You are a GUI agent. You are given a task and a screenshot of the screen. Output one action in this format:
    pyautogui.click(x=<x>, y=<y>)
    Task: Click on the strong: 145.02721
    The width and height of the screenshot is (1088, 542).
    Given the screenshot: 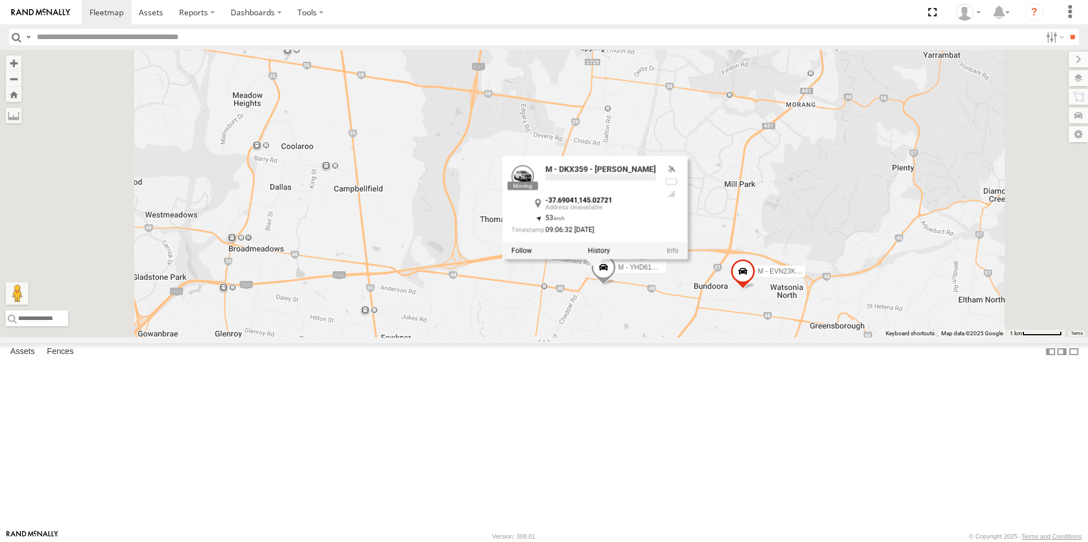 What is the action you would take?
    pyautogui.click(x=595, y=200)
    